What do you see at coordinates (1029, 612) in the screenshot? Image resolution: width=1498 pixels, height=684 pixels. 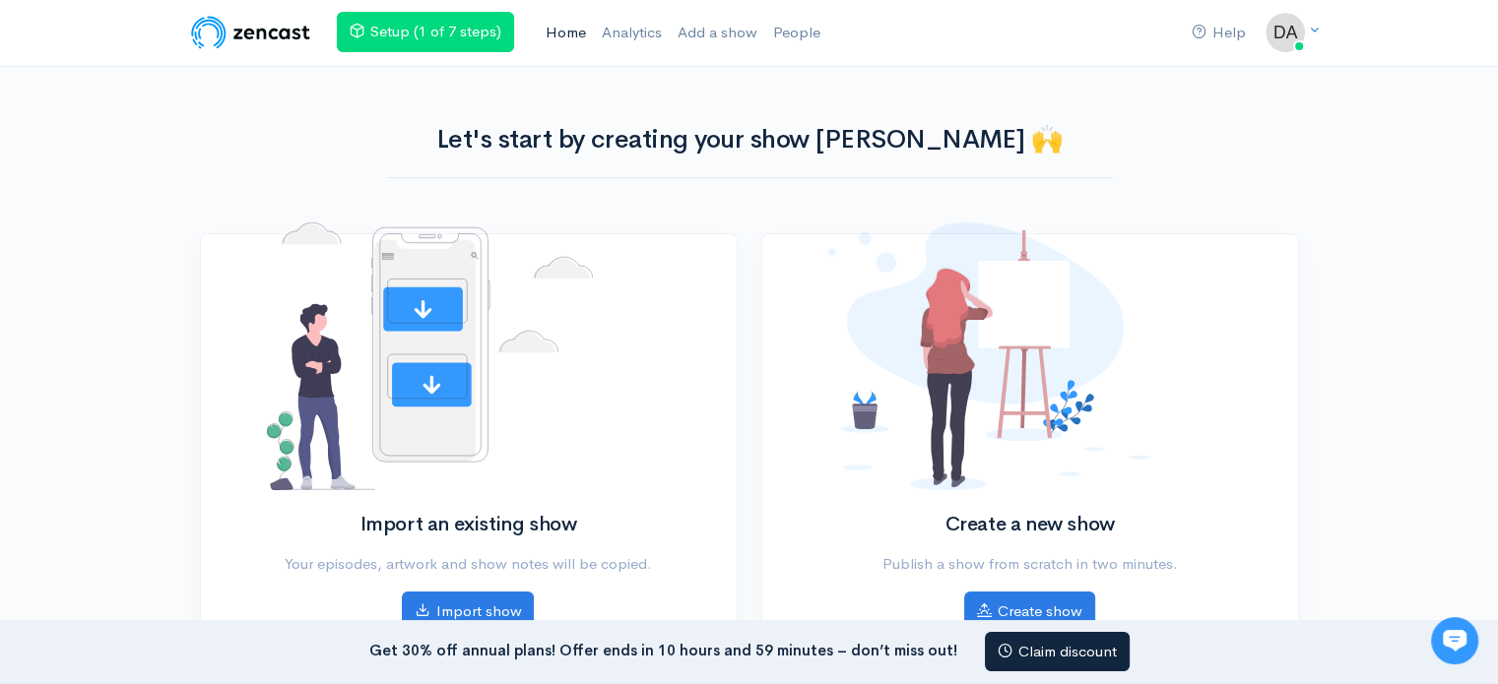 I see `a: Create show` at bounding box center [1029, 612].